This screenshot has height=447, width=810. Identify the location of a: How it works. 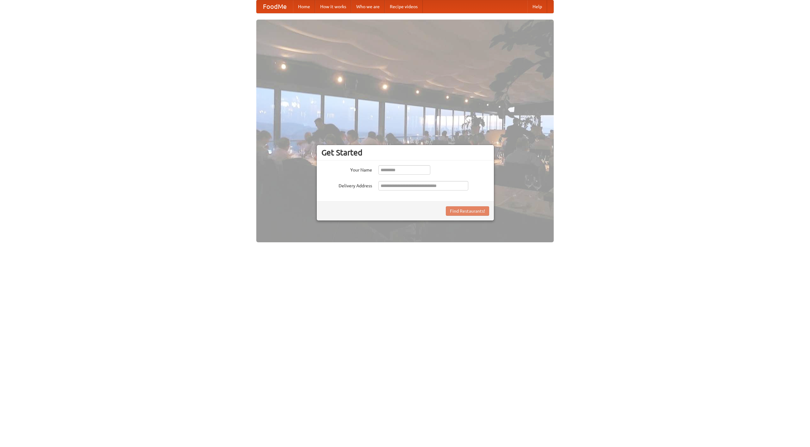
(333, 7).